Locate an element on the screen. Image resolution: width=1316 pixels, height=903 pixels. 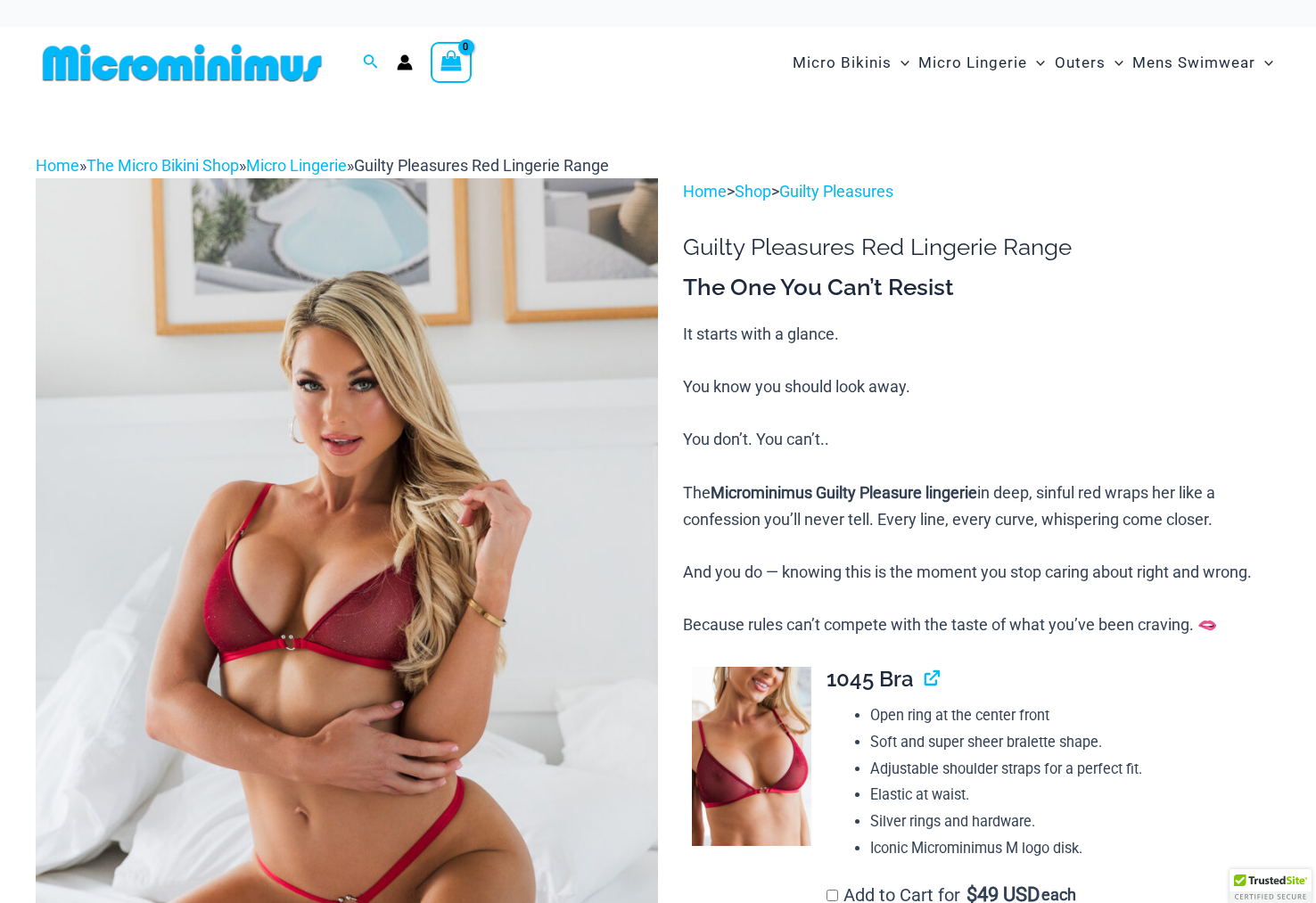
span: Guilty Pleasures Red Lingerie Range is located at coordinates (481, 165).